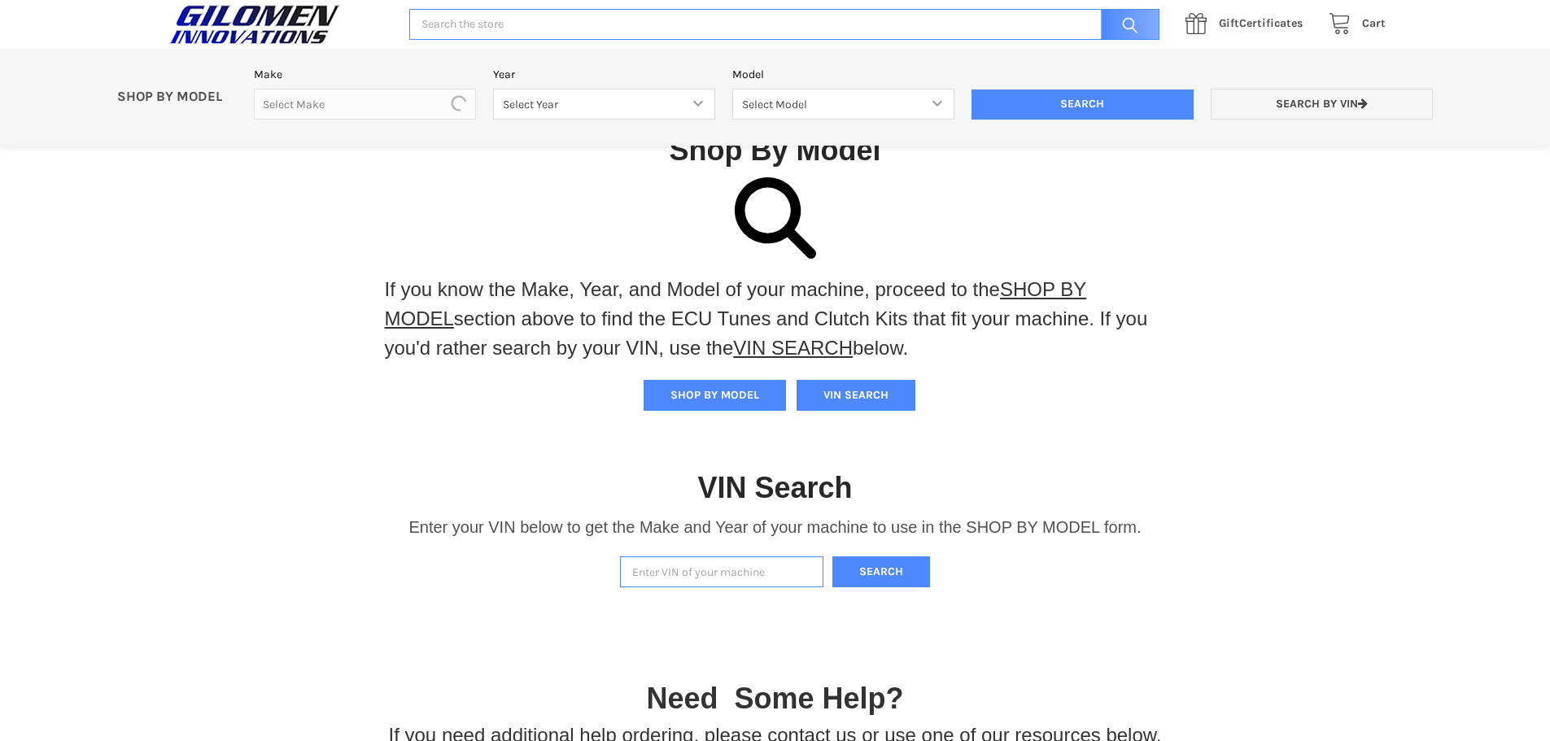 The image size is (1550, 741). What do you see at coordinates (714, 395) in the screenshot?
I see `button: SHOP BY MODEL` at bounding box center [714, 395].